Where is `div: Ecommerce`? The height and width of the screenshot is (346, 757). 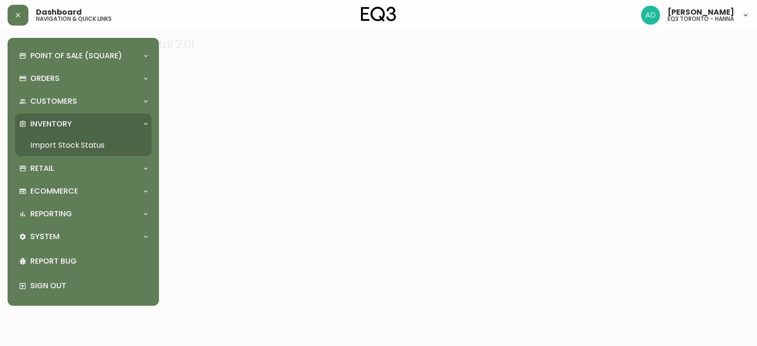
div: Ecommerce is located at coordinates (83, 191).